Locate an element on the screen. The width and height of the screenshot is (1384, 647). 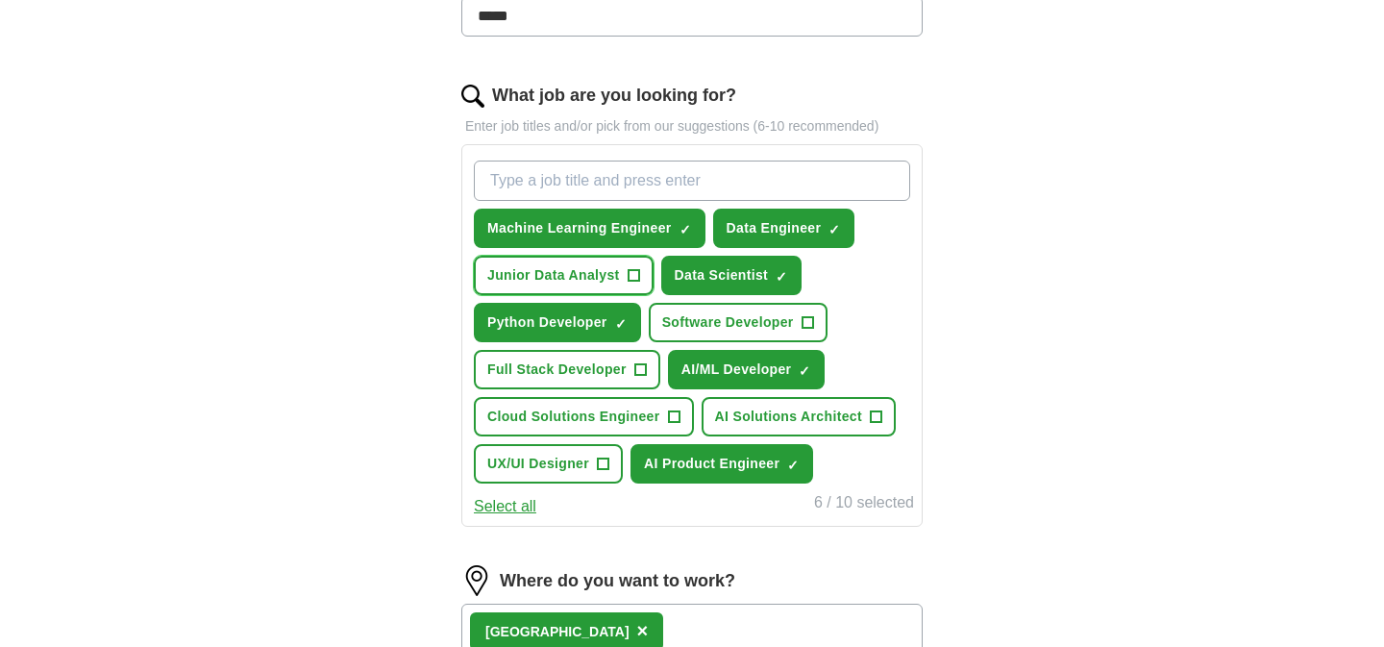
p: Enter job titles and/or pick from our suggestions (6-10 recommended) is located at coordinates (692, 126).